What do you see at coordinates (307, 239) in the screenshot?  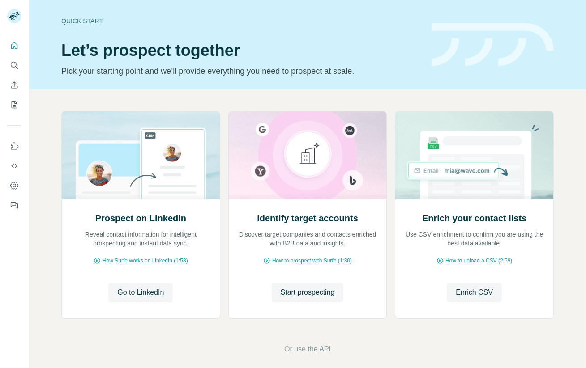 I see `p: Discover target companies and contacts enriched with B2B data and insights.` at bounding box center [307, 239].